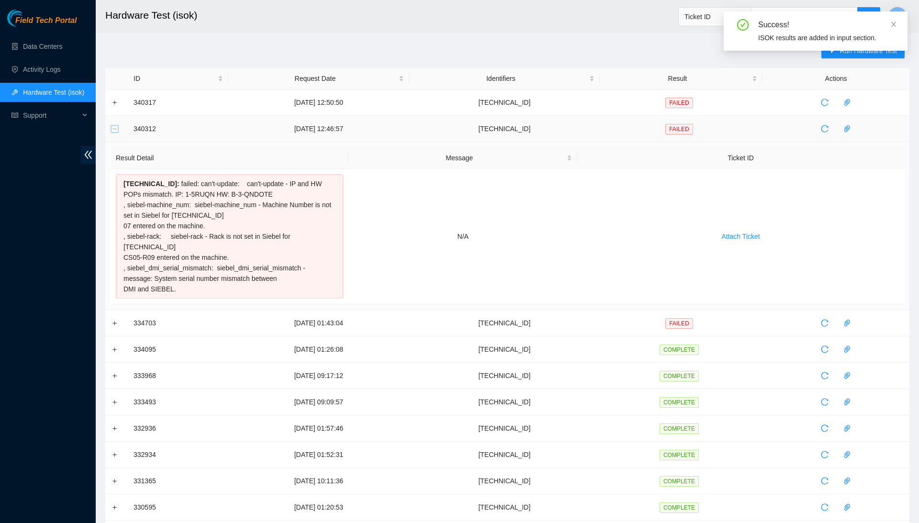 This screenshot has width=919, height=523. I want to click on td: 332936, so click(178, 428).